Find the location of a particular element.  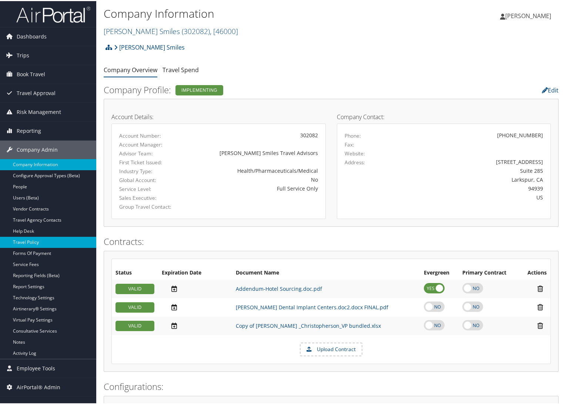

label: Fax: is located at coordinates (349, 144).